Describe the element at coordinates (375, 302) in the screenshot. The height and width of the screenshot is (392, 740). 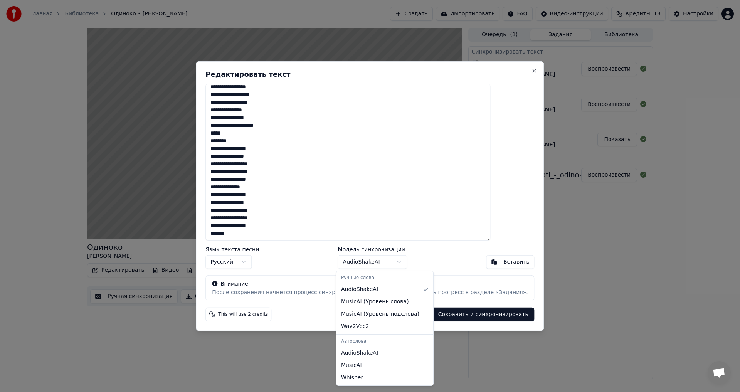
I see `span: MusicAI ( Уровень слова )` at that location.